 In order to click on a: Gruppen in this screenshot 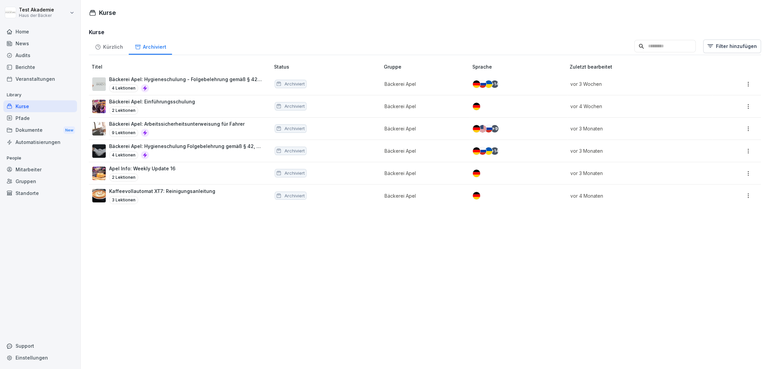, I will do `click(40, 181)`.